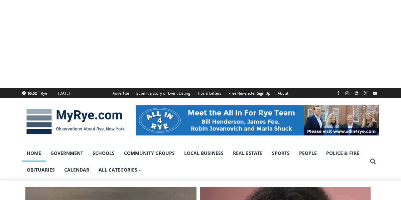 This screenshot has height=200, width=401. Describe the element at coordinates (76, 170) in the screenshot. I see `a: Calendar` at that location.